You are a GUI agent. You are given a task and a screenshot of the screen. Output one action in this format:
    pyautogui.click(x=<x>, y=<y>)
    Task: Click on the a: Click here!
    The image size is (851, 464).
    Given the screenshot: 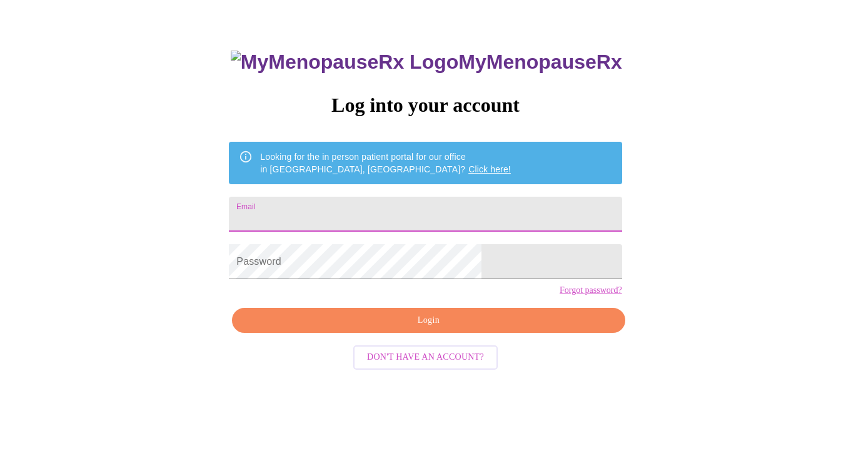 What is the action you would take?
    pyautogui.click(x=489, y=169)
    